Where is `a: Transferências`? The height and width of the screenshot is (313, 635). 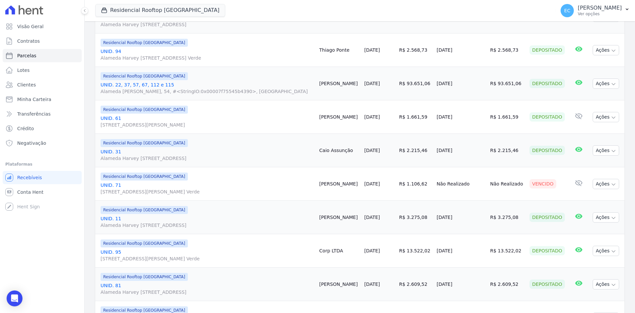
a: Transferências is located at coordinates (42, 114).